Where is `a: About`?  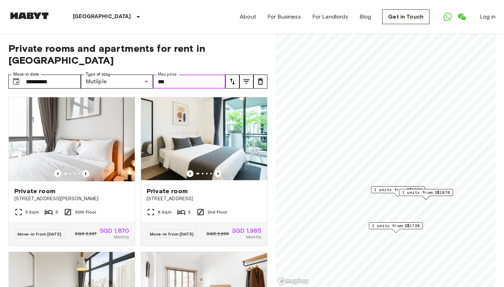 a: About is located at coordinates (248, 17).